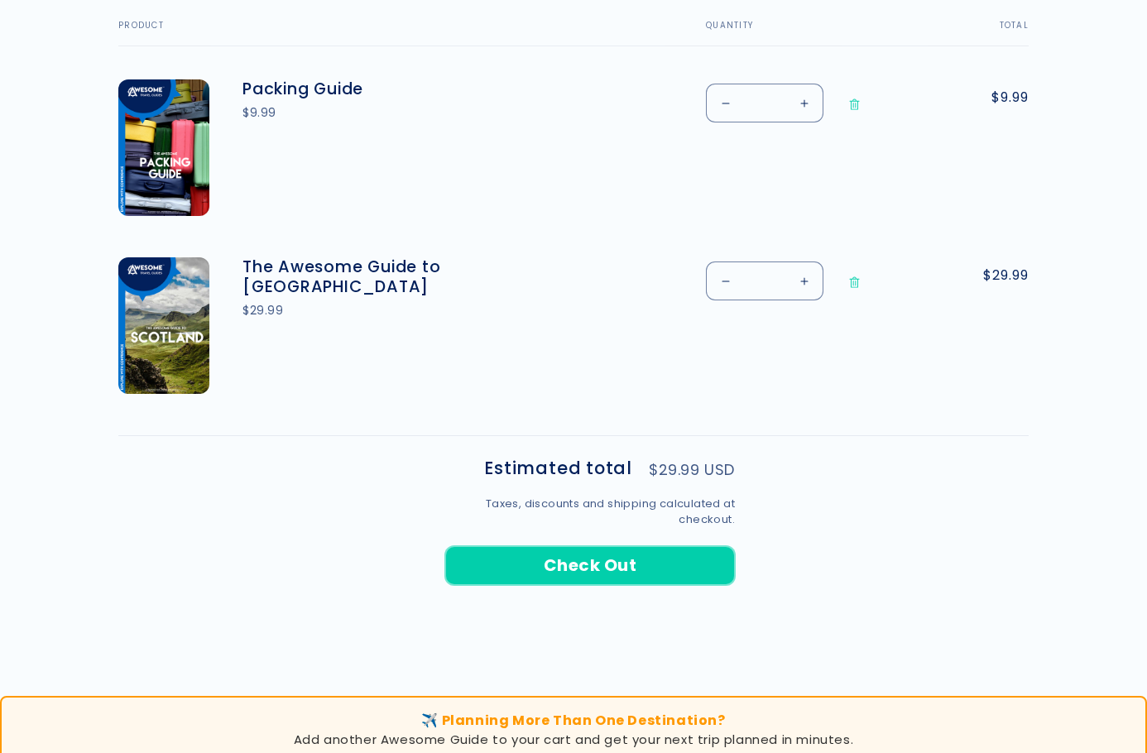 Image resolution: width=1147 pixels, height=753 pixels. I want to click on span: $9.99, so click(995, 98).